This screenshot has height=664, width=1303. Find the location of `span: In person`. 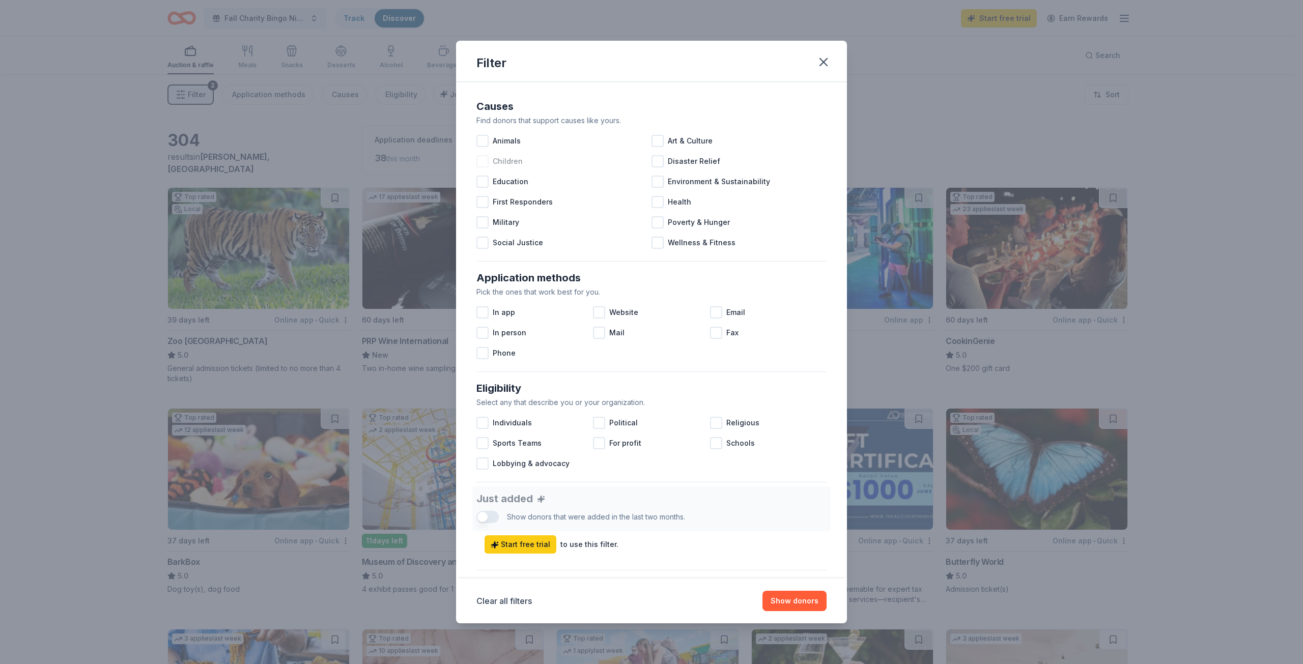

span: In person is located at coordinates (509, 333).